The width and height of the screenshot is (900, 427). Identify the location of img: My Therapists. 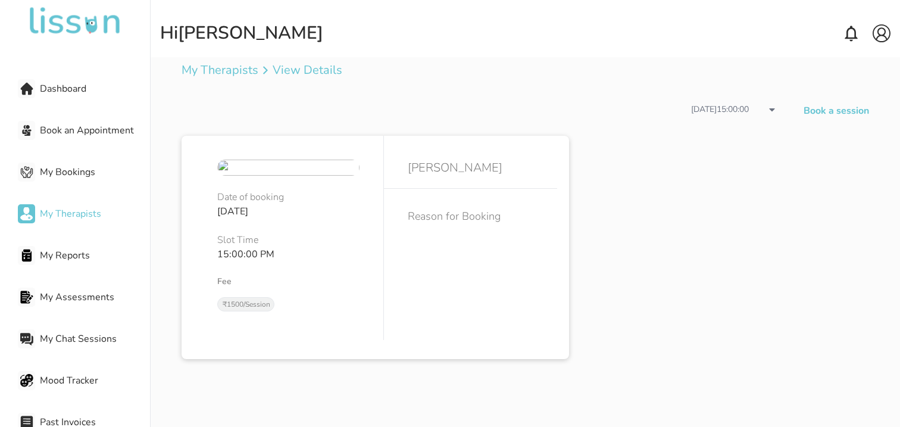
(27, 214).